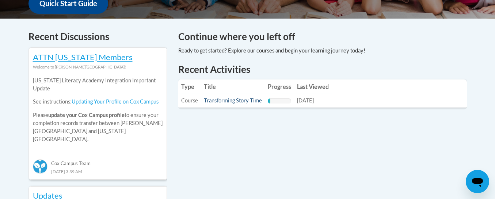 This screenshot has width=495, height=199. I want to click on th: Type, so click(189, 87).